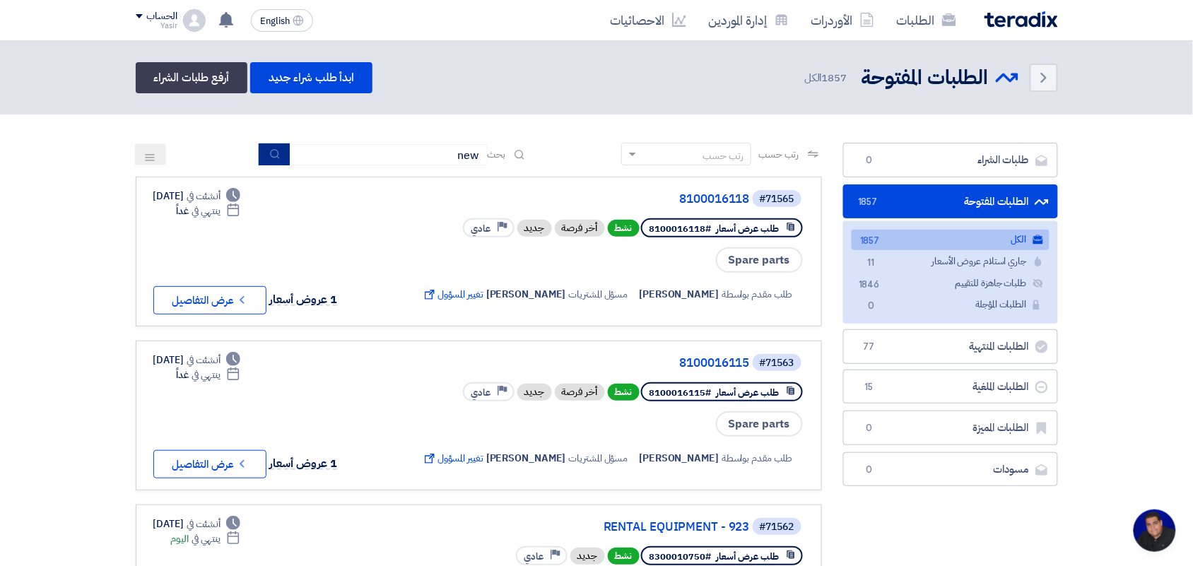 This screenshot has height=566, width=1193. Describe the element at coordinates (950, 283) in the screenshot. I see `a: طلبات جاهزة للتقييم` at that location.